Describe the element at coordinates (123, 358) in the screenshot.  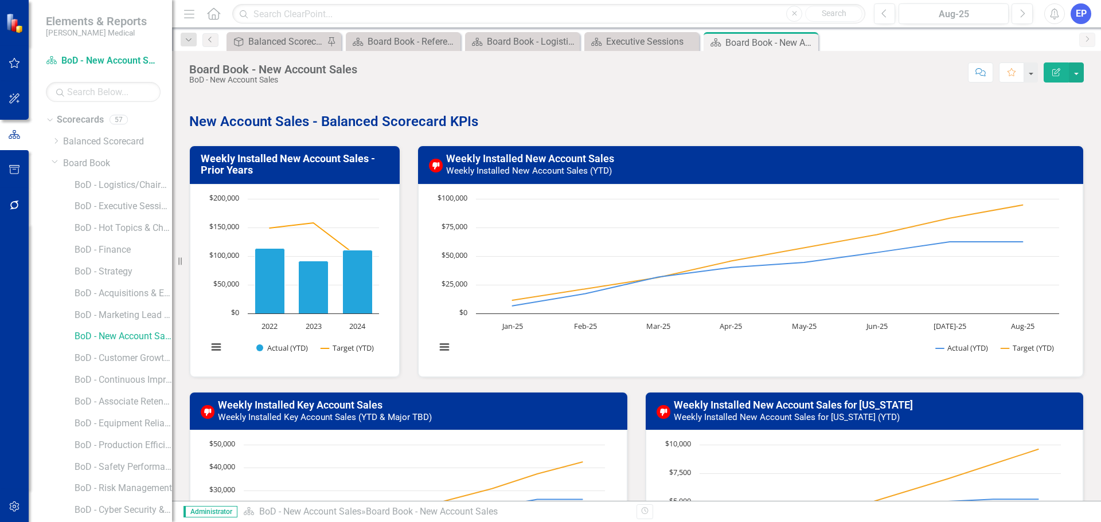
I see `a: BoD - Customer Growth & Retention` at that location.